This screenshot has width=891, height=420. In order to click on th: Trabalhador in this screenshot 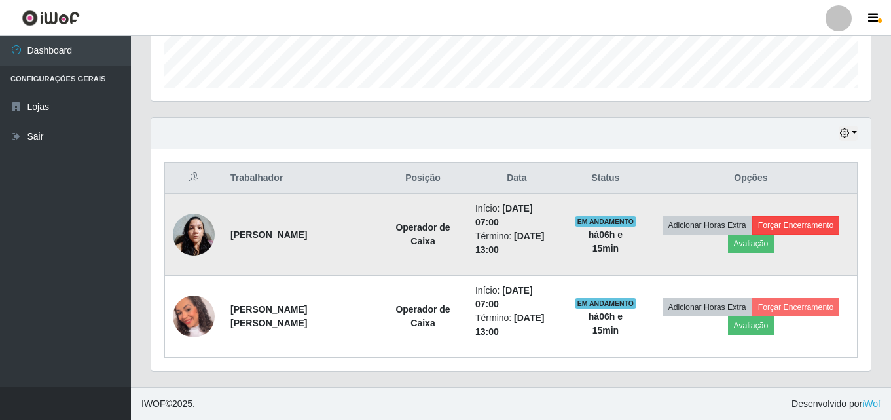, I will do `click(301, 178)`.